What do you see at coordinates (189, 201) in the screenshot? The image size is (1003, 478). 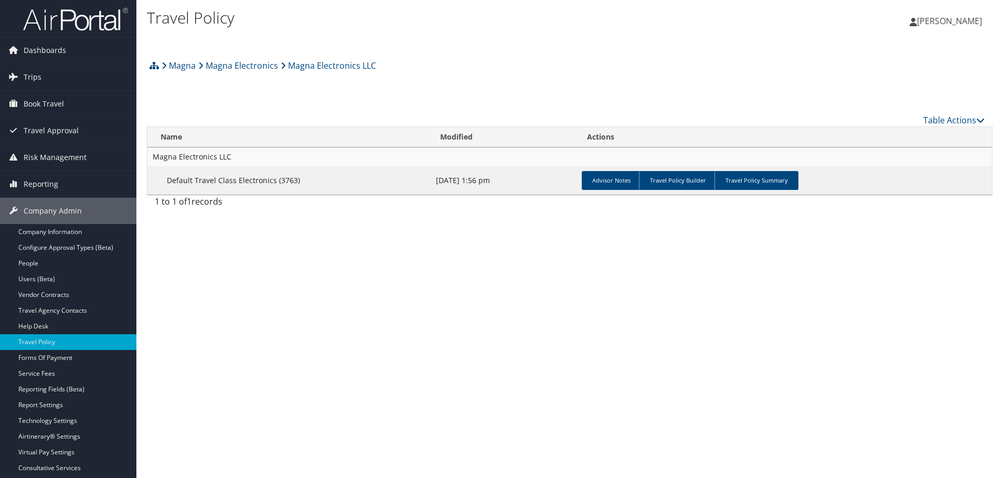 I see `span: 1` at bounding box center [189, 201].